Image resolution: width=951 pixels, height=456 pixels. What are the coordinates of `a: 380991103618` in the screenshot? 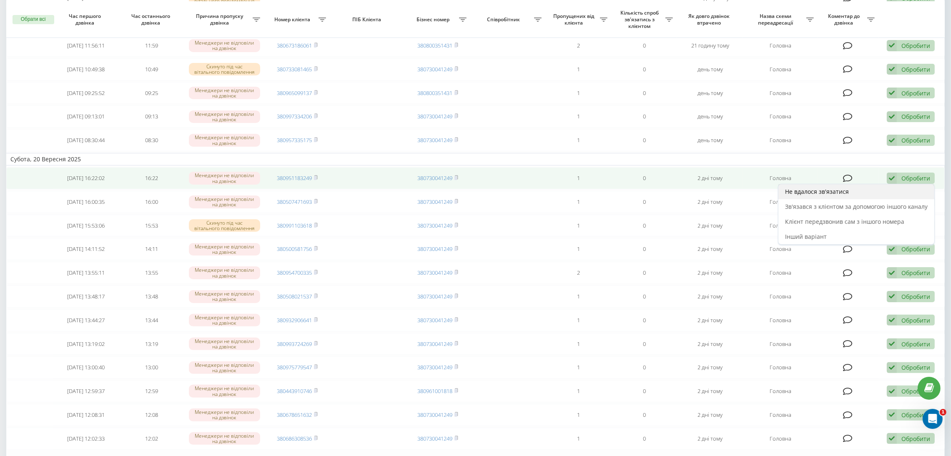 It's located at (294, 226).